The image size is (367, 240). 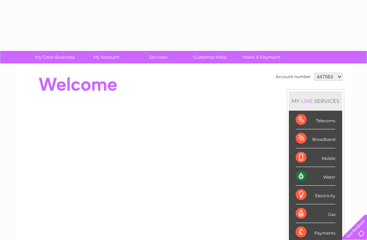 I want to click on div: MY SERVICES, so click(x=316, y=101).